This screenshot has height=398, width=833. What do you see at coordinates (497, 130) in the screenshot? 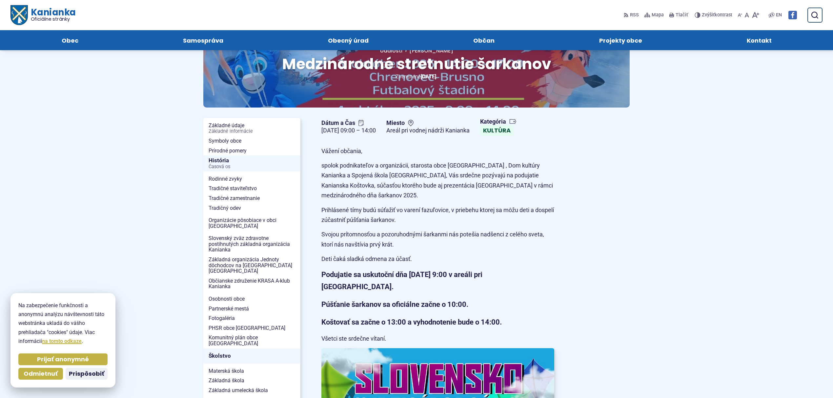
I see `a: Kultúra` at bounding box center [497, 130].